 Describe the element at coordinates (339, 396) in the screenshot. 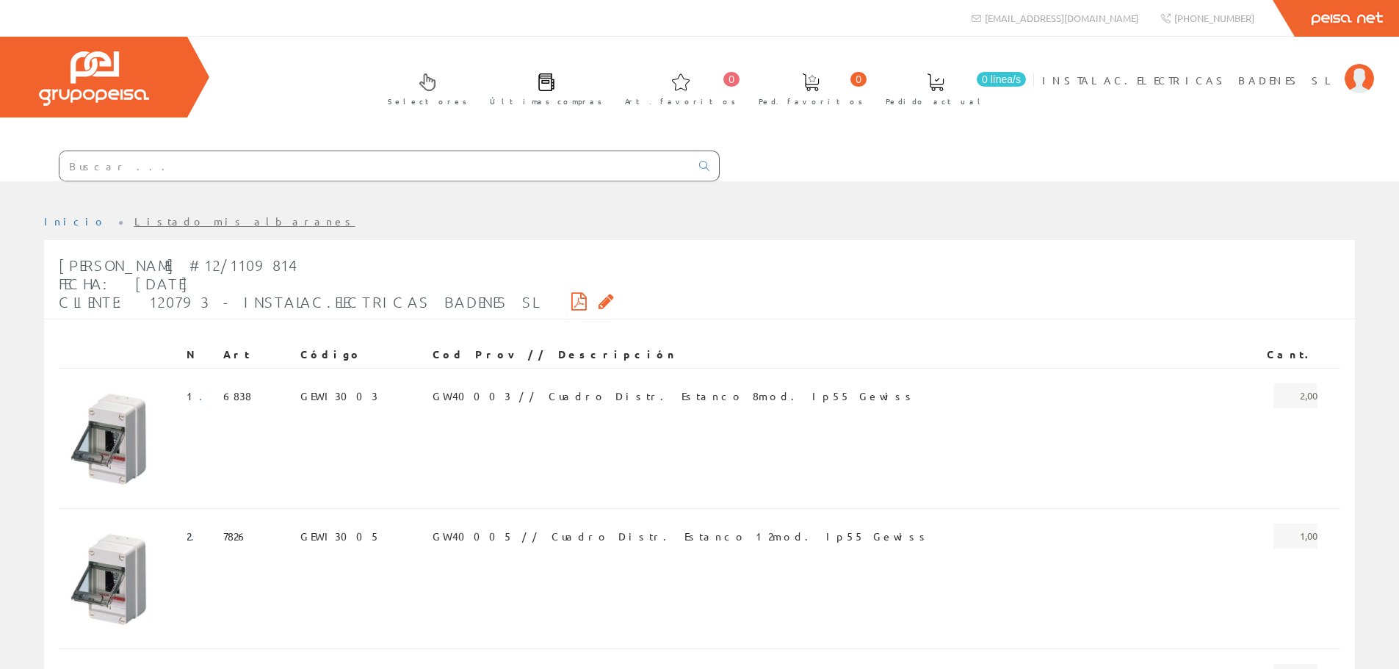

I see `span: GEWI3003` at that location.